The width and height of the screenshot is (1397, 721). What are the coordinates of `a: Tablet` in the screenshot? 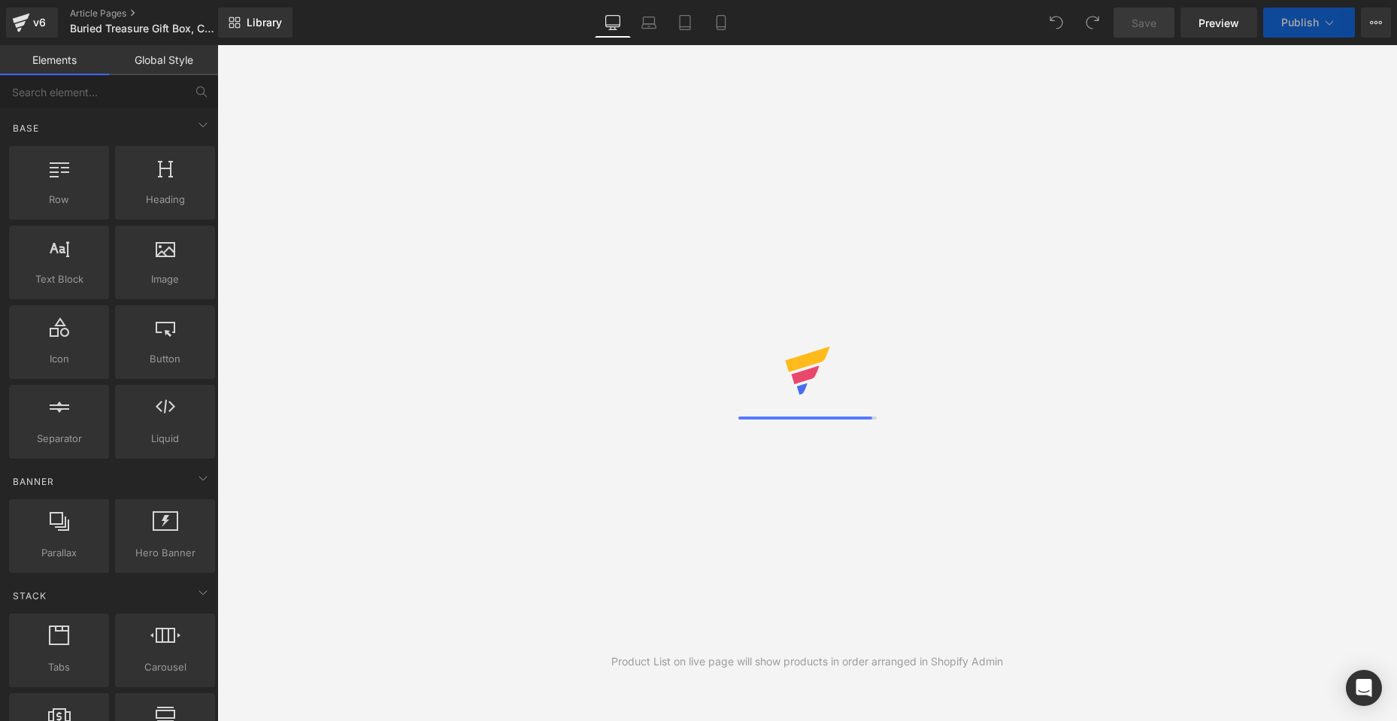 It's located at (685, 23).